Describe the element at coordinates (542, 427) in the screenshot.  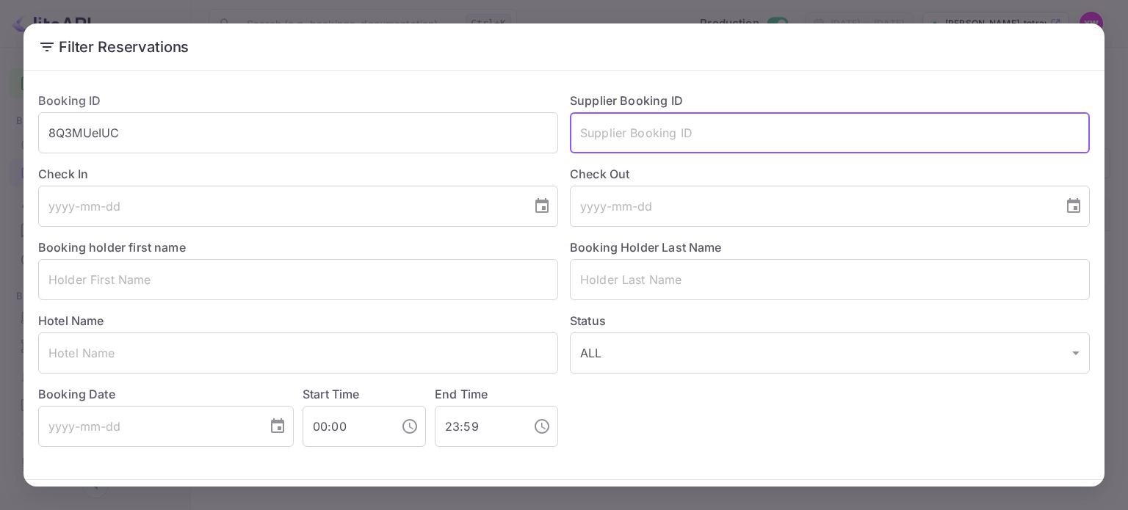
I see `button: Choose time, selected time is 11:59 PM` at that location.